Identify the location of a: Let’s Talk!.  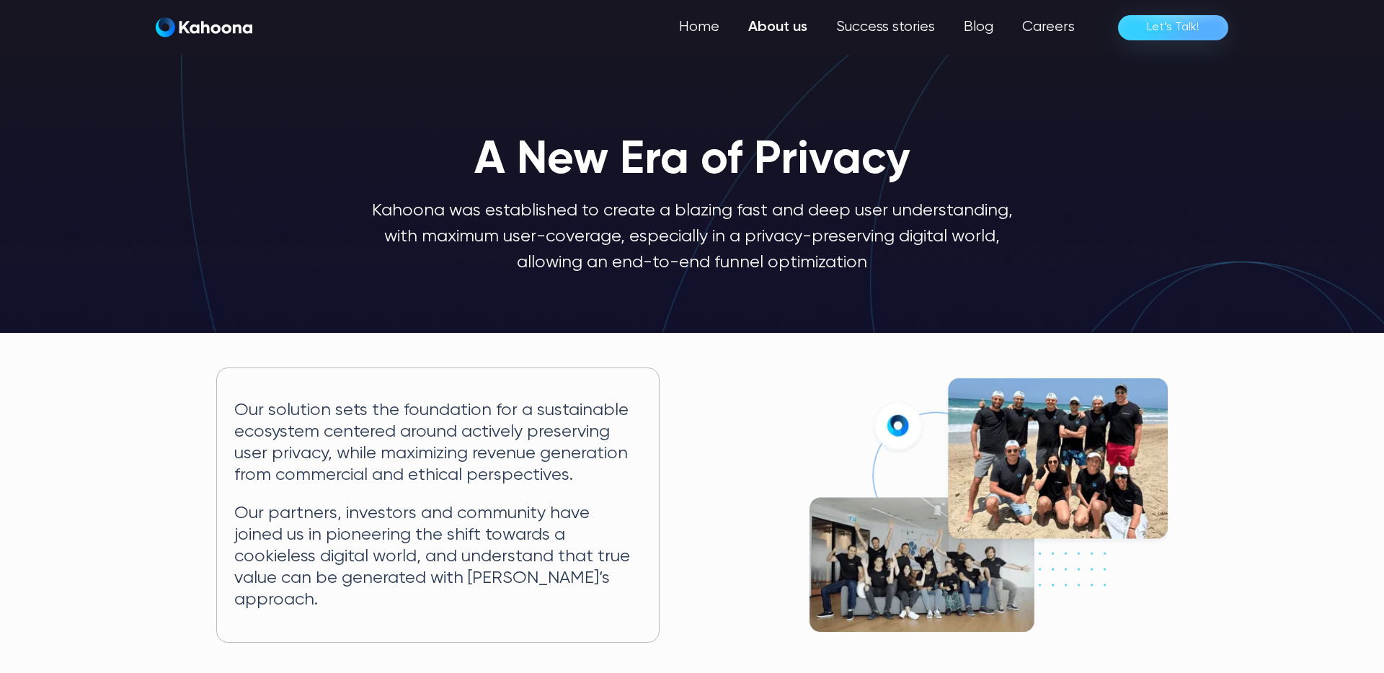
(1173, 27).